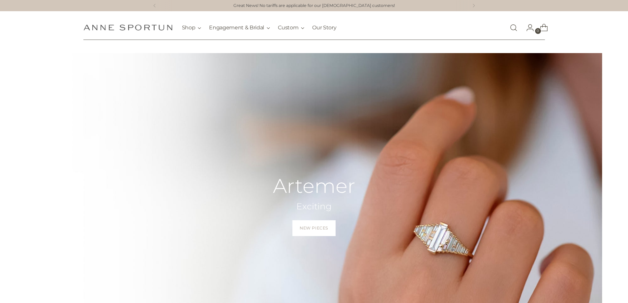  I want to click on a: Our Story, so click(324, 28).